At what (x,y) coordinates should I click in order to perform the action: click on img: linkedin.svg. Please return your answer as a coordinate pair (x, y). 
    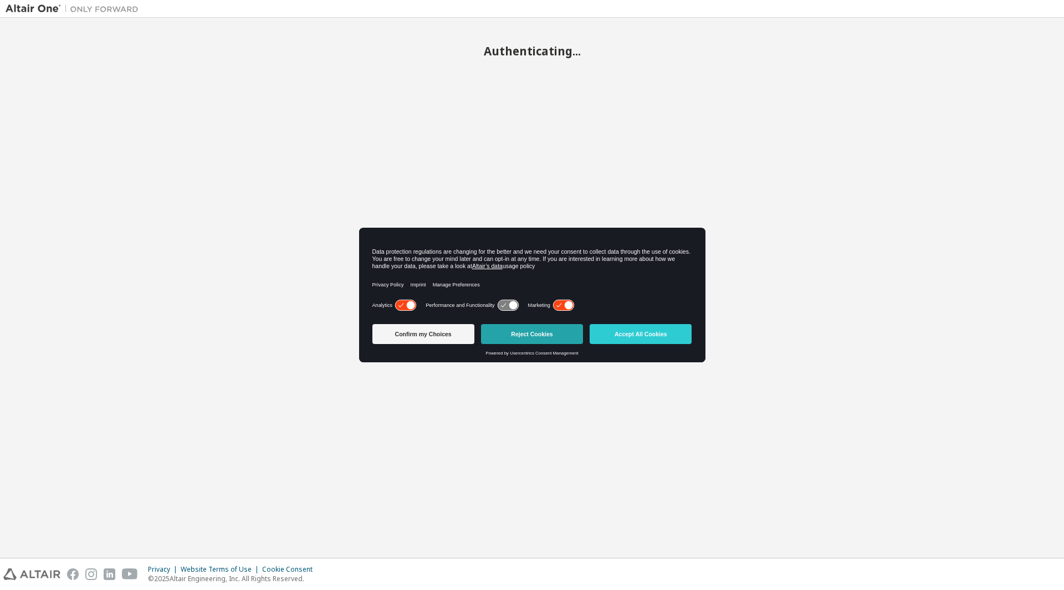
    Looking at the image, I should click on (109, 574).